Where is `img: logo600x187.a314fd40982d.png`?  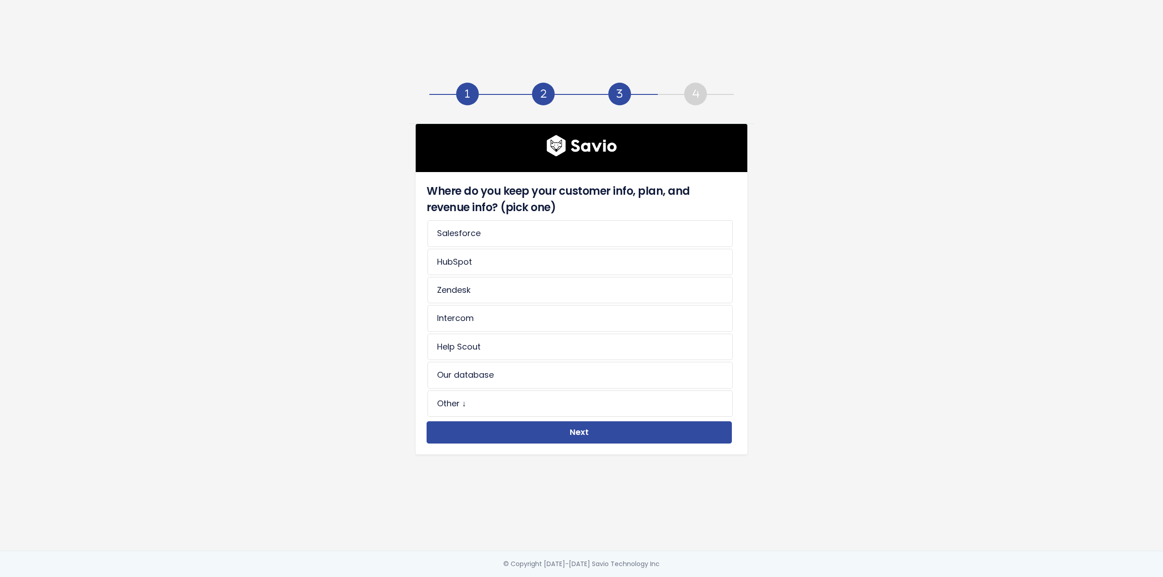
img: logo600x187.a314fd40982d.png is located at coordinates (581, 146).